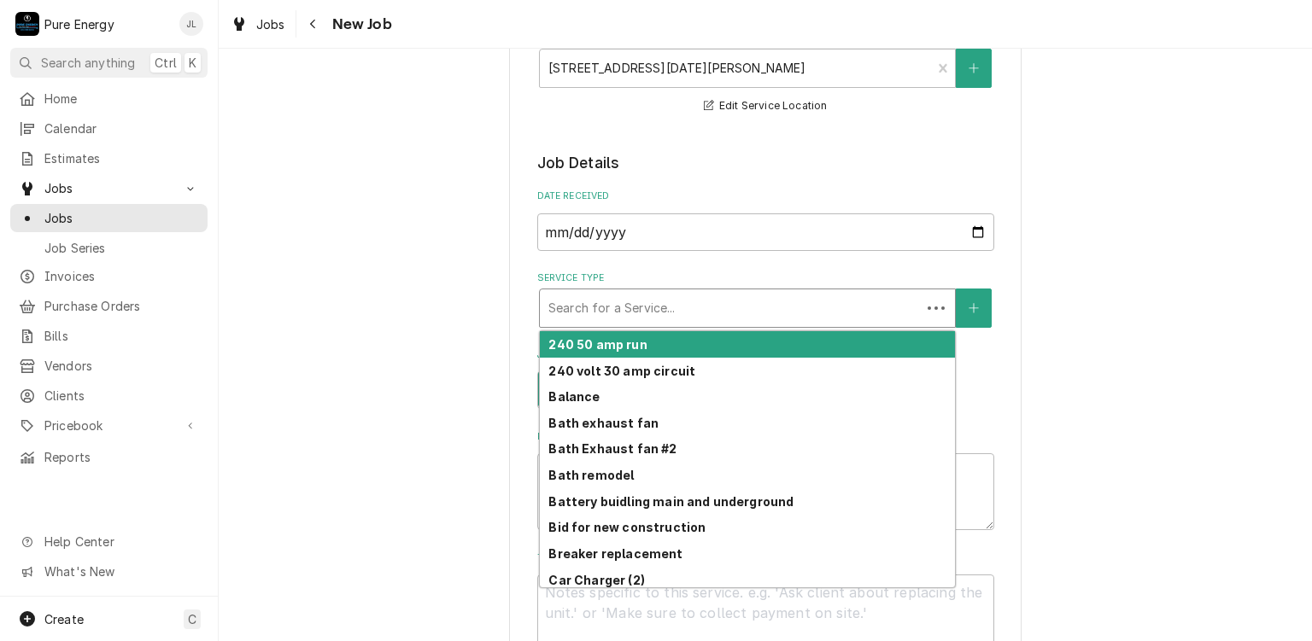  Describe the element at coordinates (974, 308) in the screenshot. I see `button: Create New Service` at that location.